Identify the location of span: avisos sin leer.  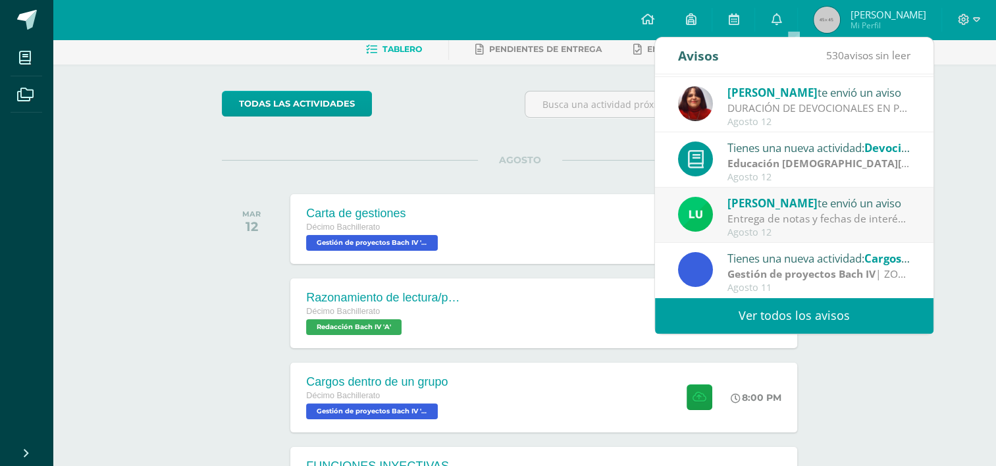
(868, 55).